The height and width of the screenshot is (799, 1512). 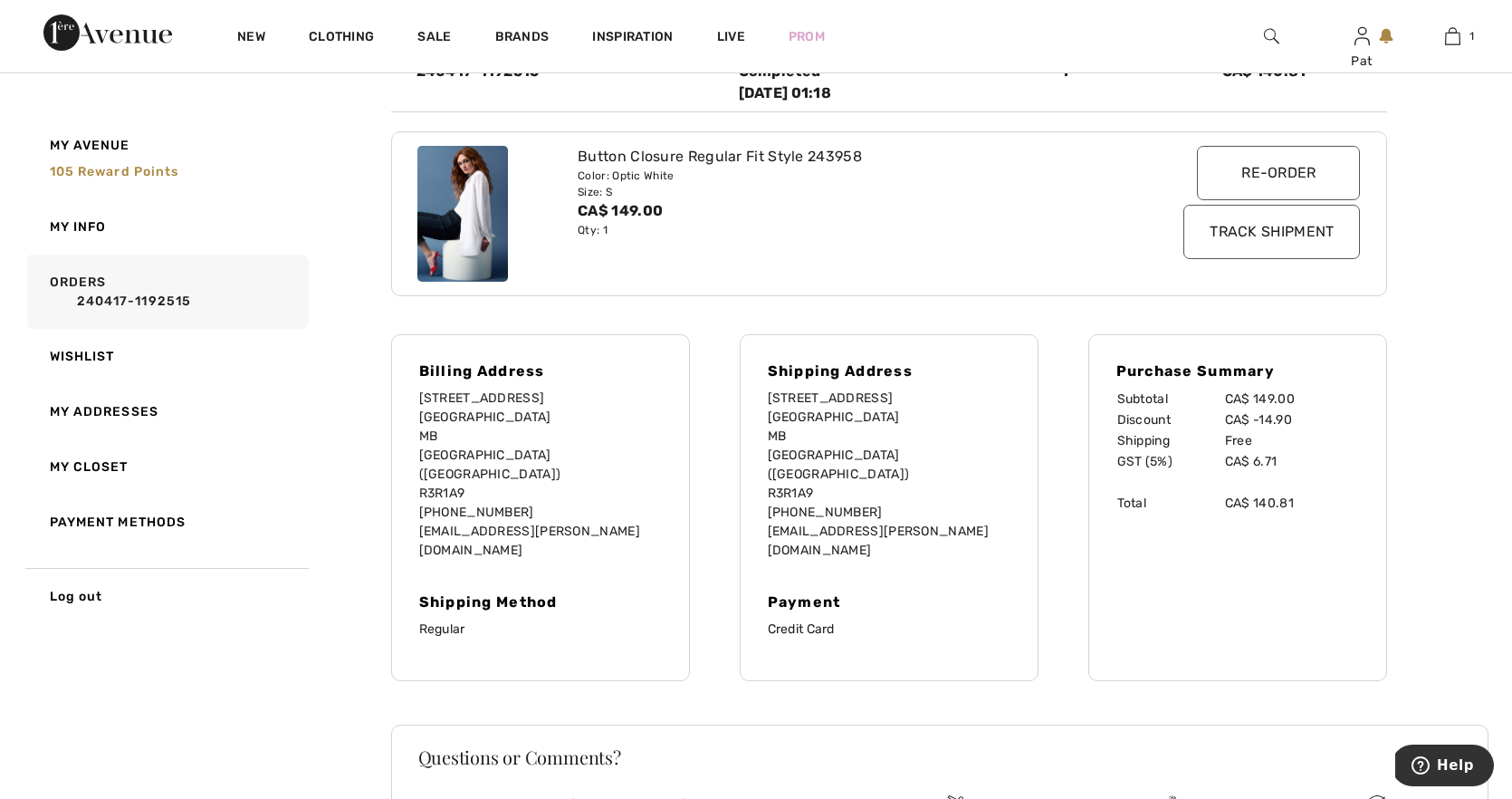 What do you see at coordinates (1271, 232) in the screenshot?
I see `input: Track Shipment` at bounding box center [1271, 232].